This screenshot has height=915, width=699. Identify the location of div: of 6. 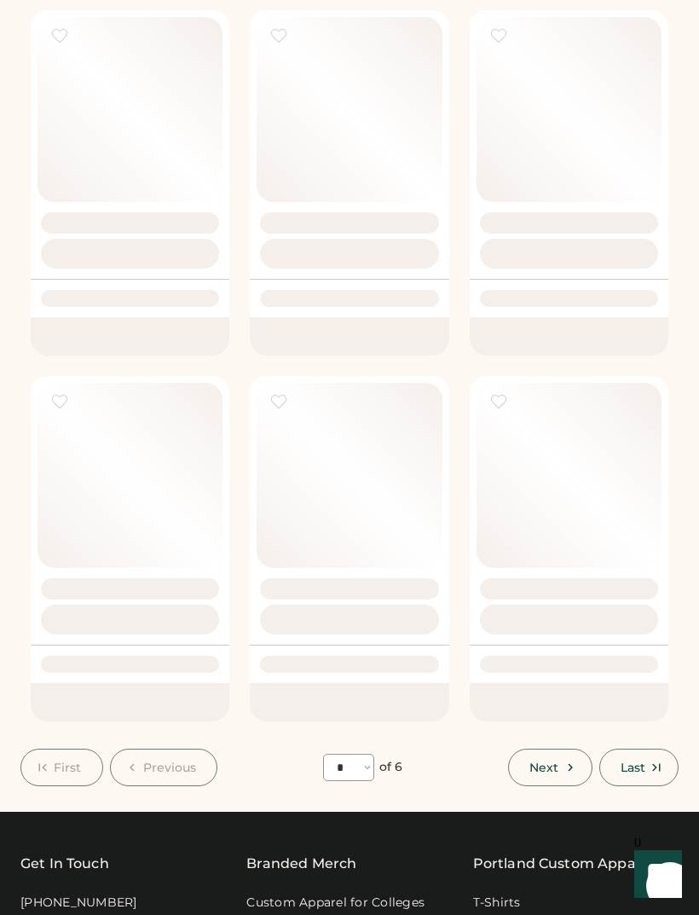
(391, 768).